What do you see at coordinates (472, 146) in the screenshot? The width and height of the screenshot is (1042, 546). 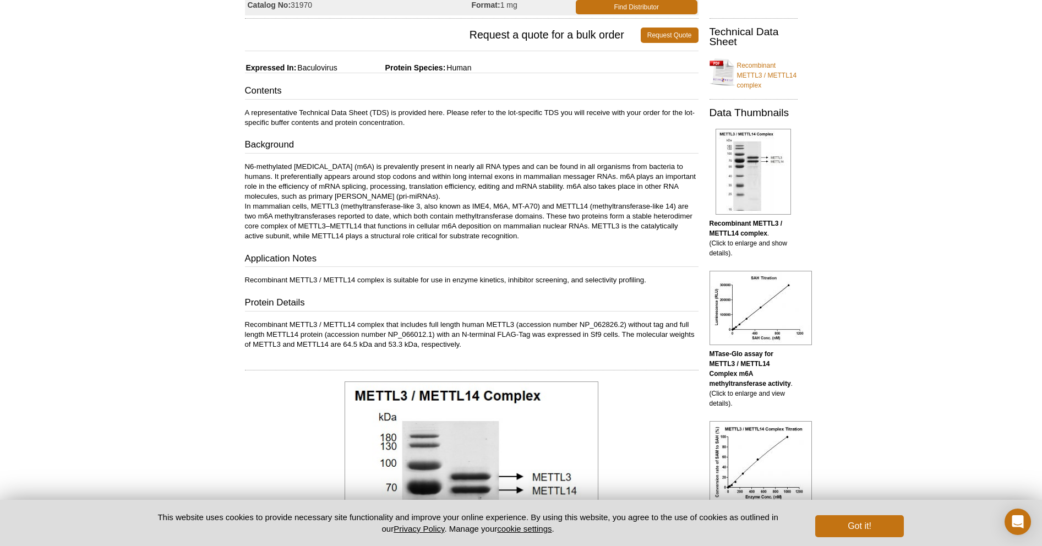 I see `h3: Background` at bounding box center [472, 146].